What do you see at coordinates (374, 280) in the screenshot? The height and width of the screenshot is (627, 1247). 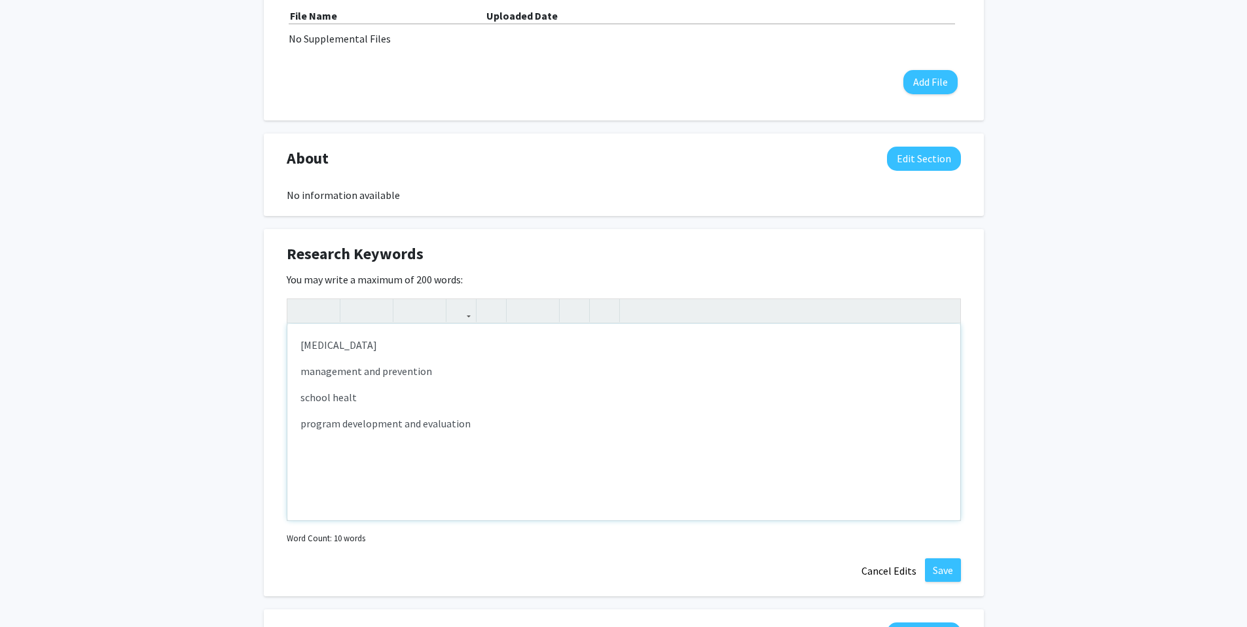 I see `label: You may write a maximum of 200 words:` at bounding box center [374, 280].